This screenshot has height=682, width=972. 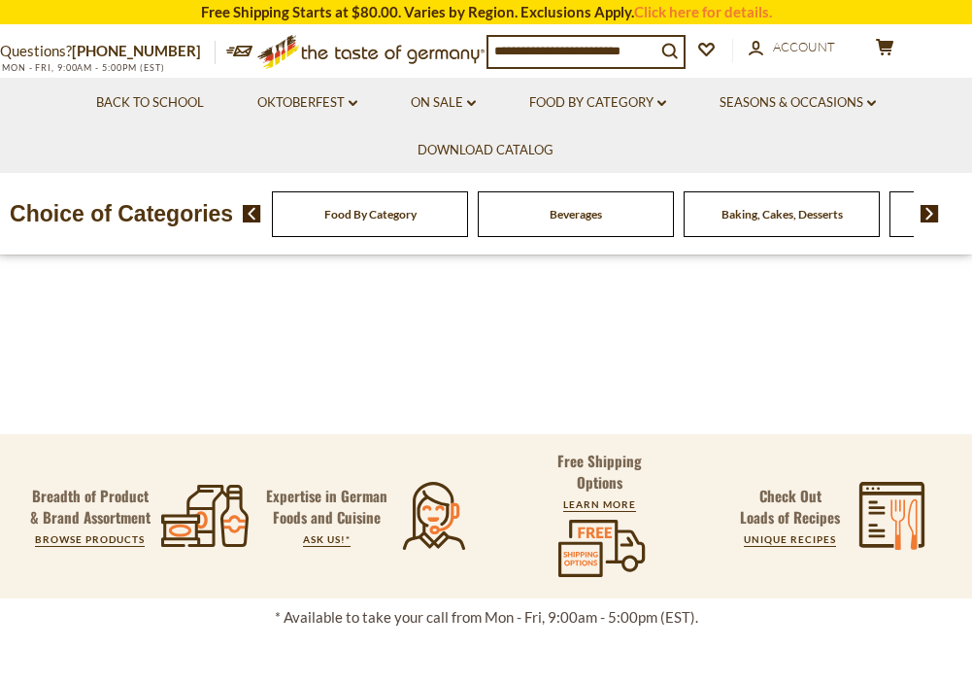 What do you see at coordinates (599, 504) in the screenshot?
I see `a: LEARN MORE` at bounding box center [599, 504].